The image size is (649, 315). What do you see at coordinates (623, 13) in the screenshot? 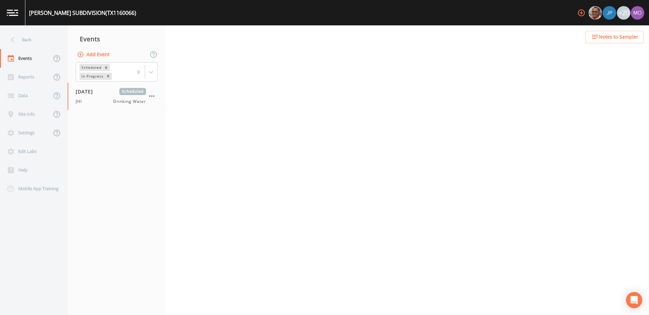
I see `div: +20` at bounding box center [623, 13].